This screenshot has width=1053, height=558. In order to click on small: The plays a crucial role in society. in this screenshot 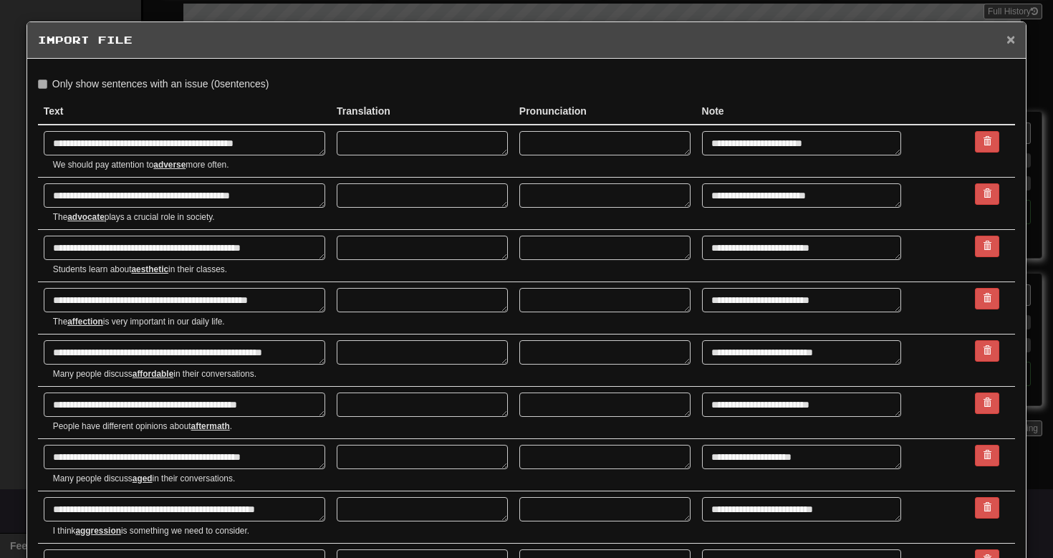, I will do `click(189, 217)`.